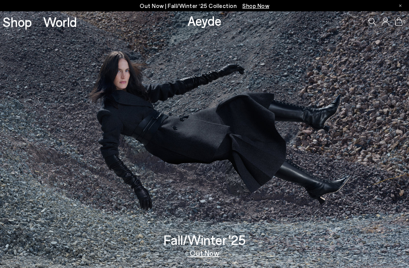  Describe the element at coordinates (204, 20) in the screenshot. I see `a: Aeyde` at that location.